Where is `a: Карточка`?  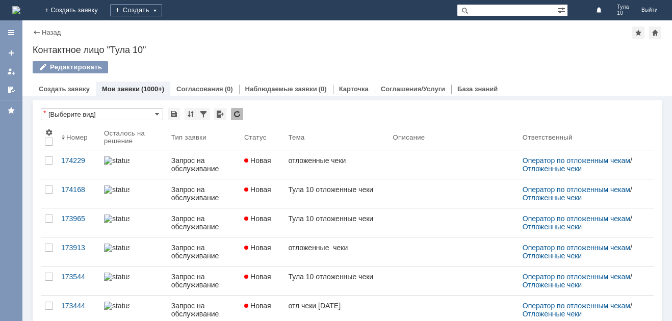 a: Карточка is located at coordinates (354, 89).